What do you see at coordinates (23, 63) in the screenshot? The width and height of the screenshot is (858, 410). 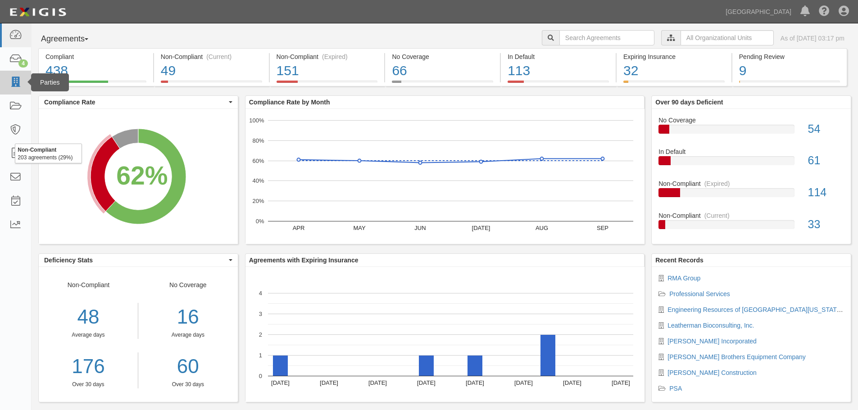 I see `div: 4` at bounding box center [23, 63].